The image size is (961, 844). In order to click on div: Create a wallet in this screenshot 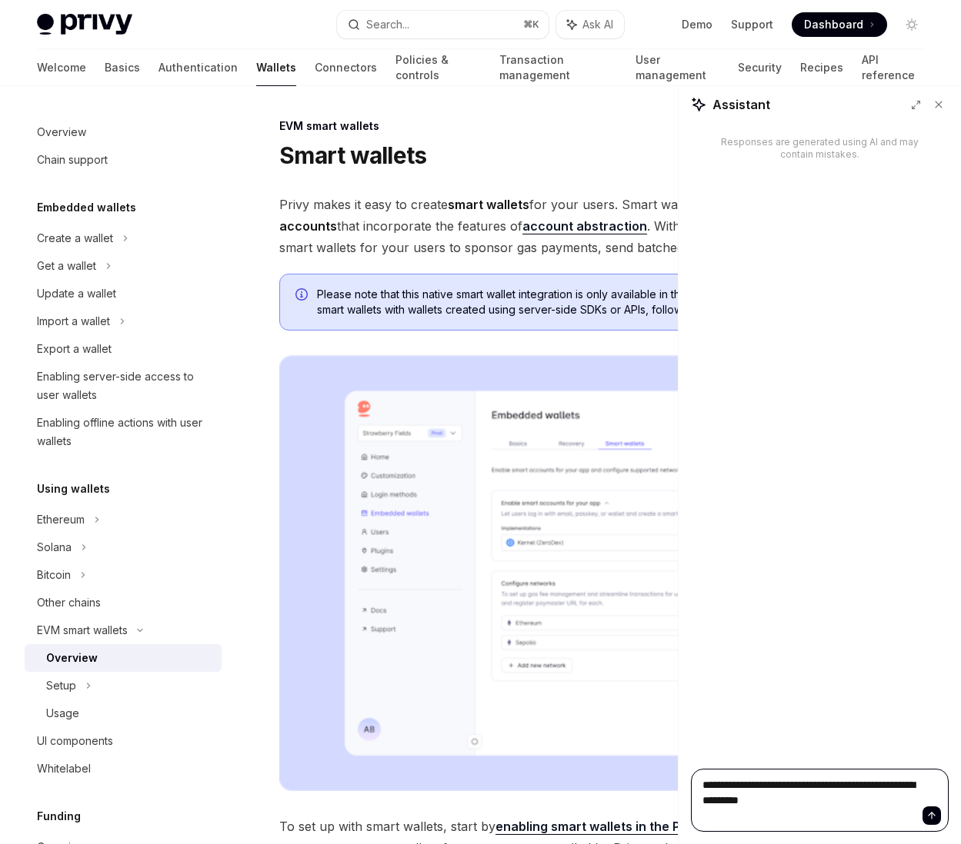, I will do `click(75, 238)`.